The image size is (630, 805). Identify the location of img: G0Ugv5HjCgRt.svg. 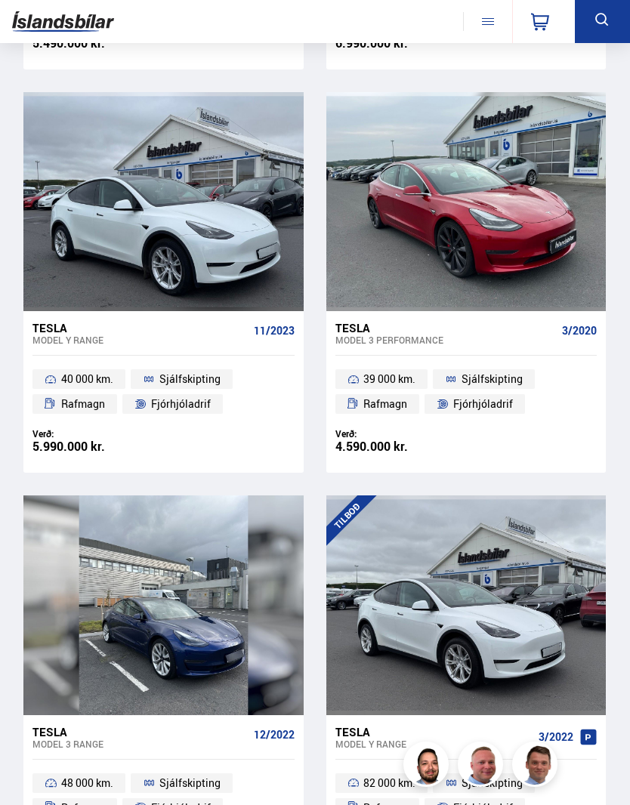
(63, 21).